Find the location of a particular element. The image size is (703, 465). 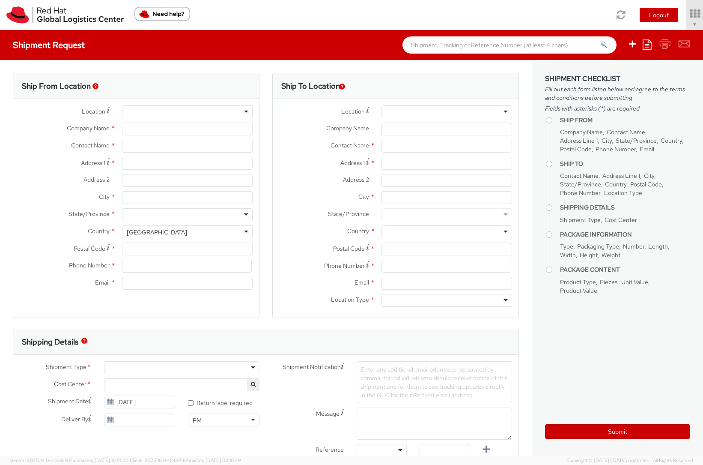

h4: Package Content is located at coordinates (625, 269).